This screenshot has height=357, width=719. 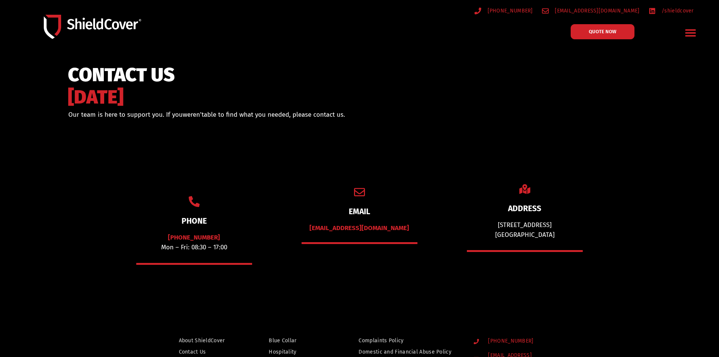 What do you see at coordinates (297, 351) in the screenshot?
I see `a: Hospitality` at bounding box center [297, 351].